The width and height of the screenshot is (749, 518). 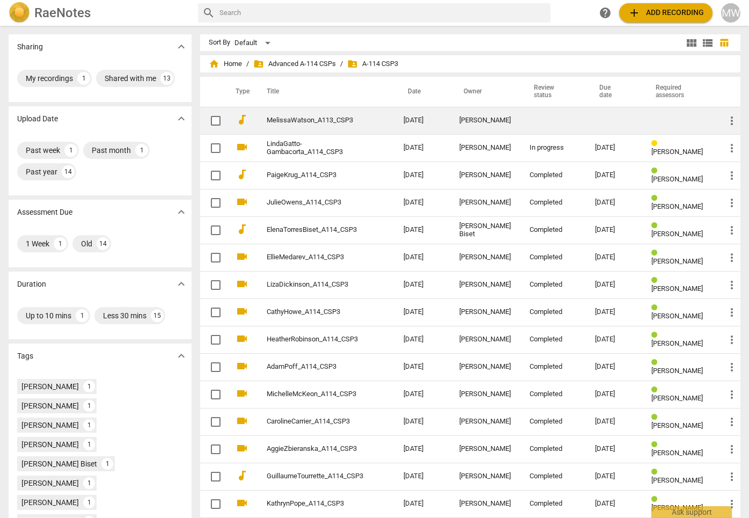 What do you see at coordinates (316, 421) in the screenshot?
I see `a: CarolineCarrier_A114_CSP3` at bounding box center [316, 421].